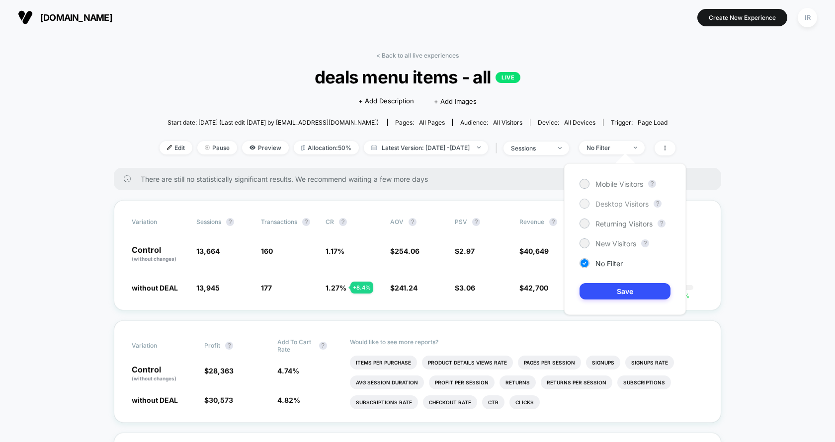 This screenshot has width=835, height=442. I want to click on span: all pages, so click(432, 122).